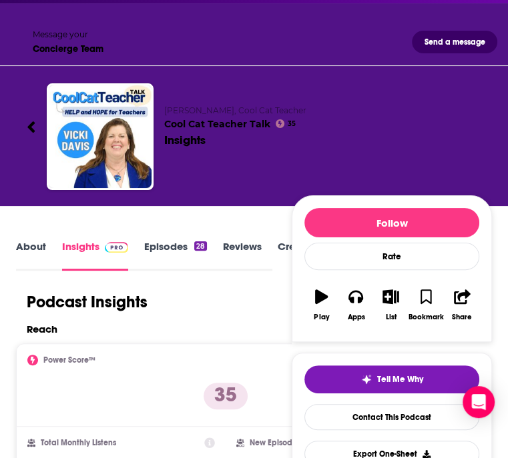 The width and height of the screenshot is (508, 458). I want to click on button: Follow, so click(392, 223).